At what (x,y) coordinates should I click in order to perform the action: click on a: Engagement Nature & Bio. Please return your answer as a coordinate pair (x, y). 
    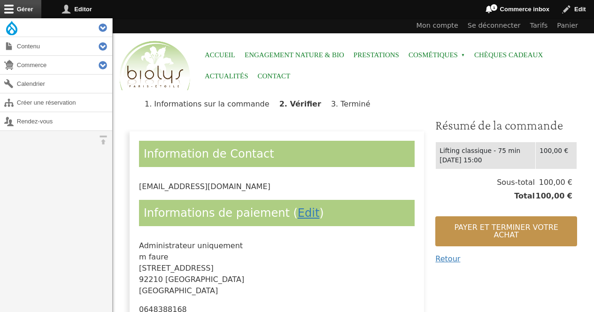
    Looking at the image, I should click on (294, 55).